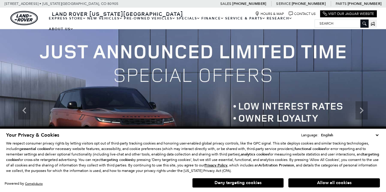  I want to click on a: Visit Our Jaguar Website, so click(348, 14).